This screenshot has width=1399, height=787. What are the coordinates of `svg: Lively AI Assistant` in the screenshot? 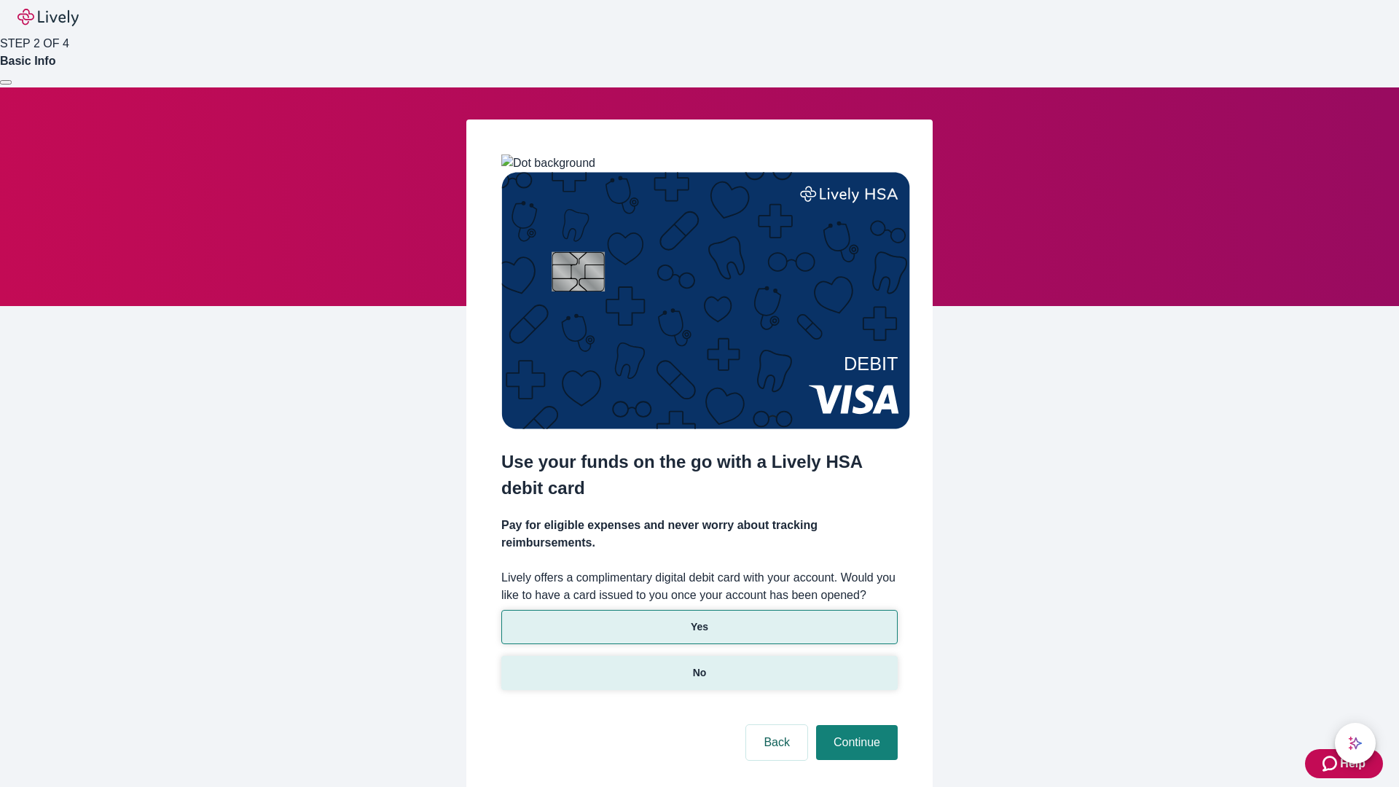 It's located at (1355, 743).